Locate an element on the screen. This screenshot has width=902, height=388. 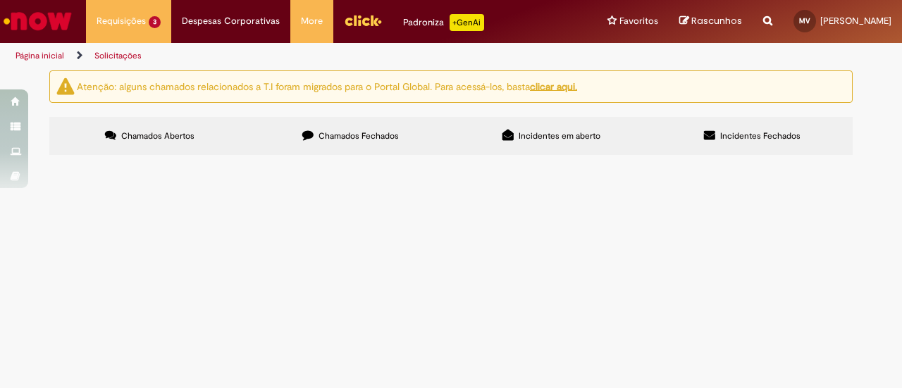
span: Favoritos is located at coordinates (638, 21).